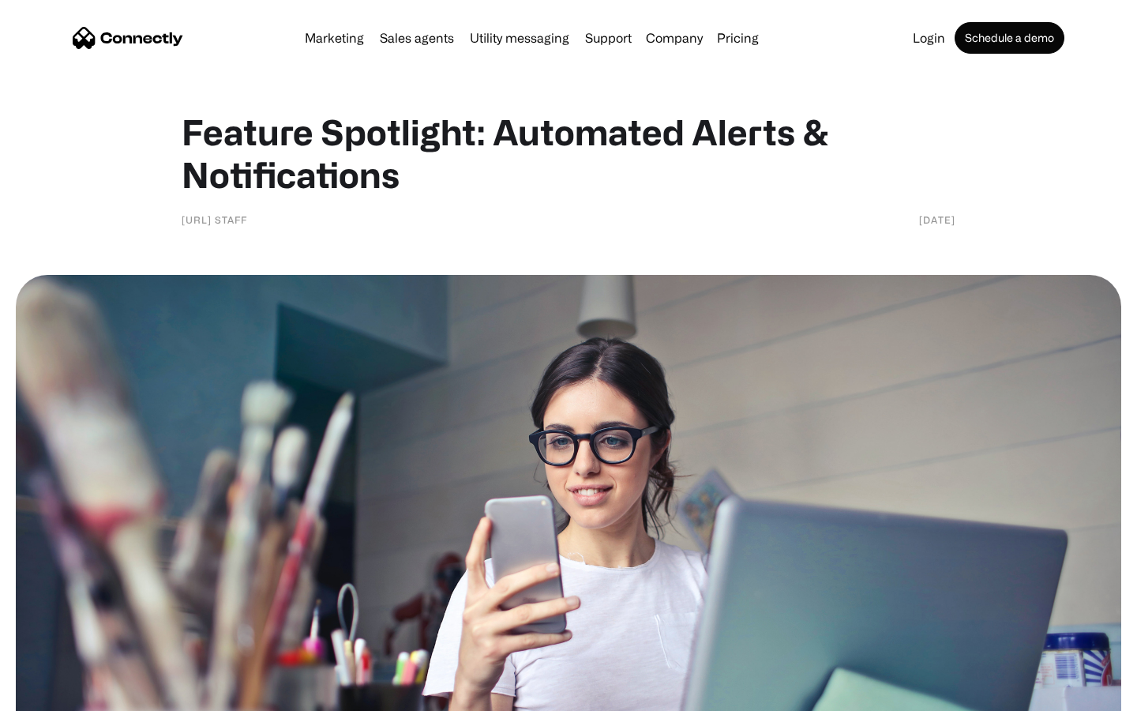 The width and height of the screenshot is (1137, 711). What do you see at coordinates (520, 38) in the screenshot?
I see `a: Utility messaging` at bounding box center [520, 38].